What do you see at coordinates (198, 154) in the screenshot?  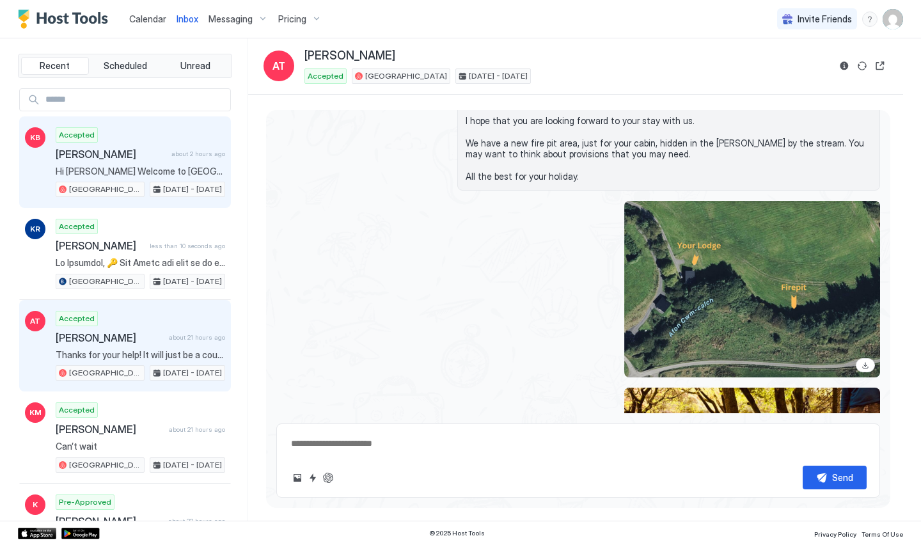 I see `span: about 2 hours ago` at bounding box center [198, 154].